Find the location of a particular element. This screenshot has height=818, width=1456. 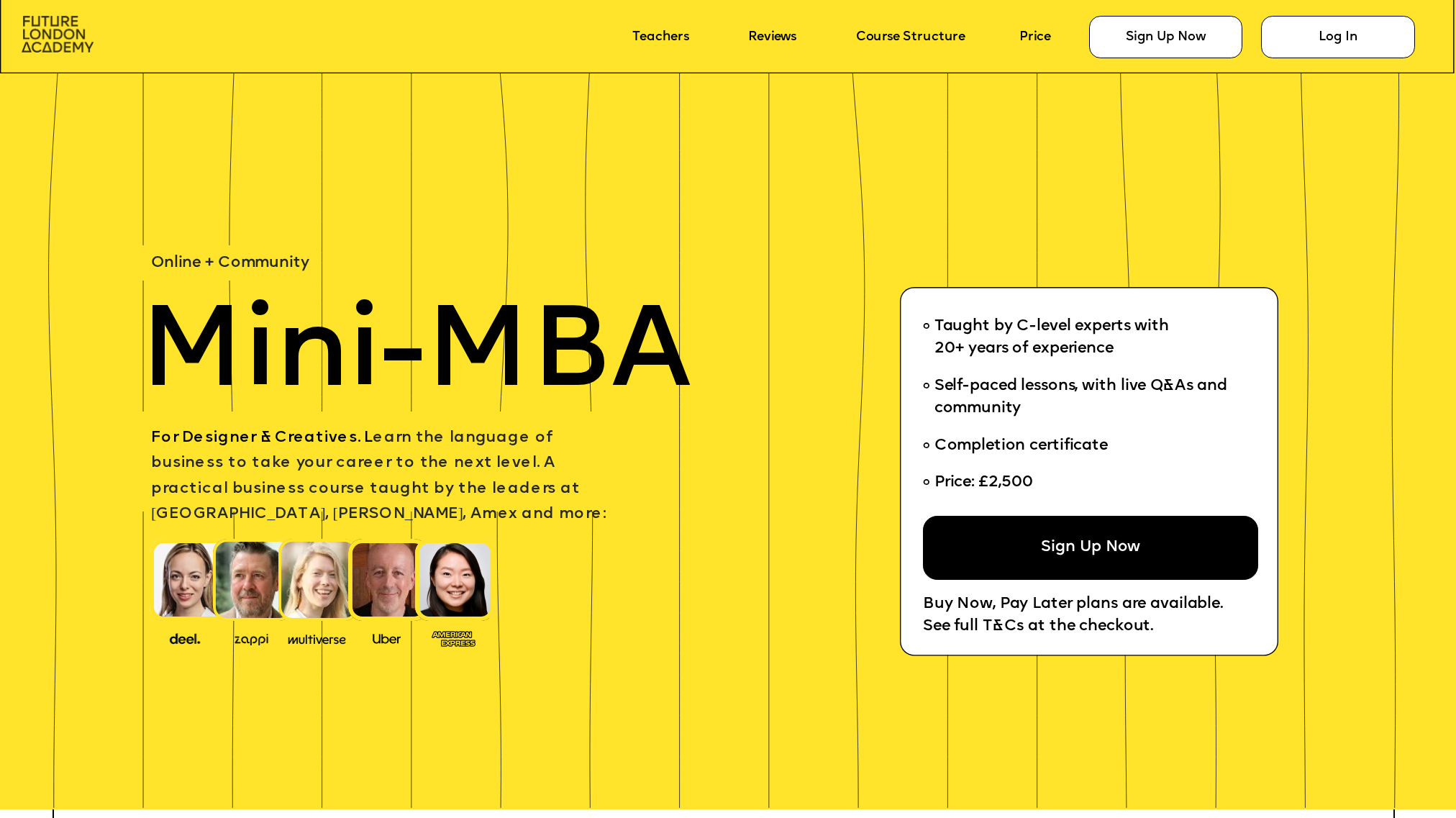

span: Buy Now, Pay Later plans are available. is located at coordinates (1072, 604).